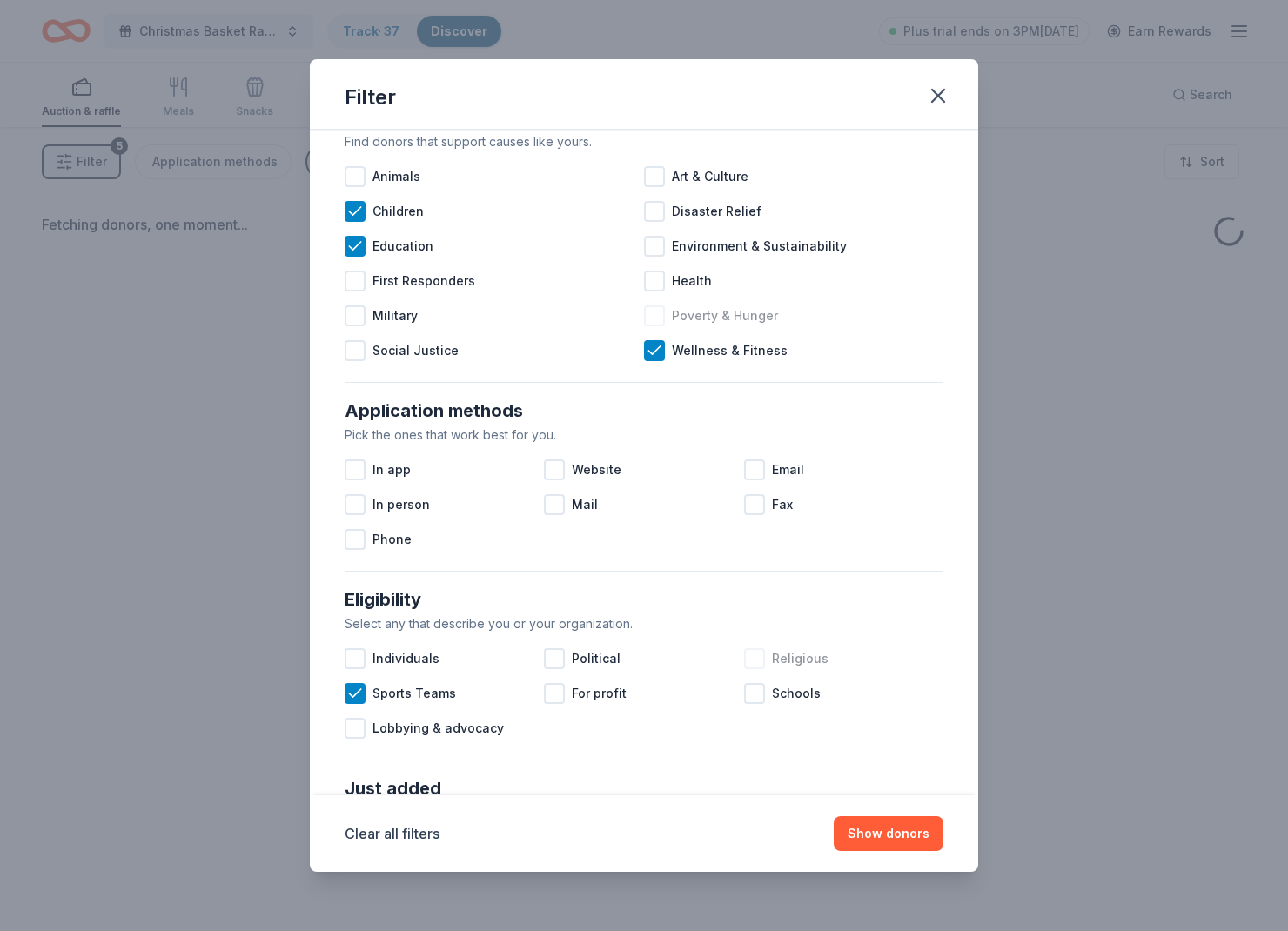  I want to click on div: Application methods, so click(644, 411).